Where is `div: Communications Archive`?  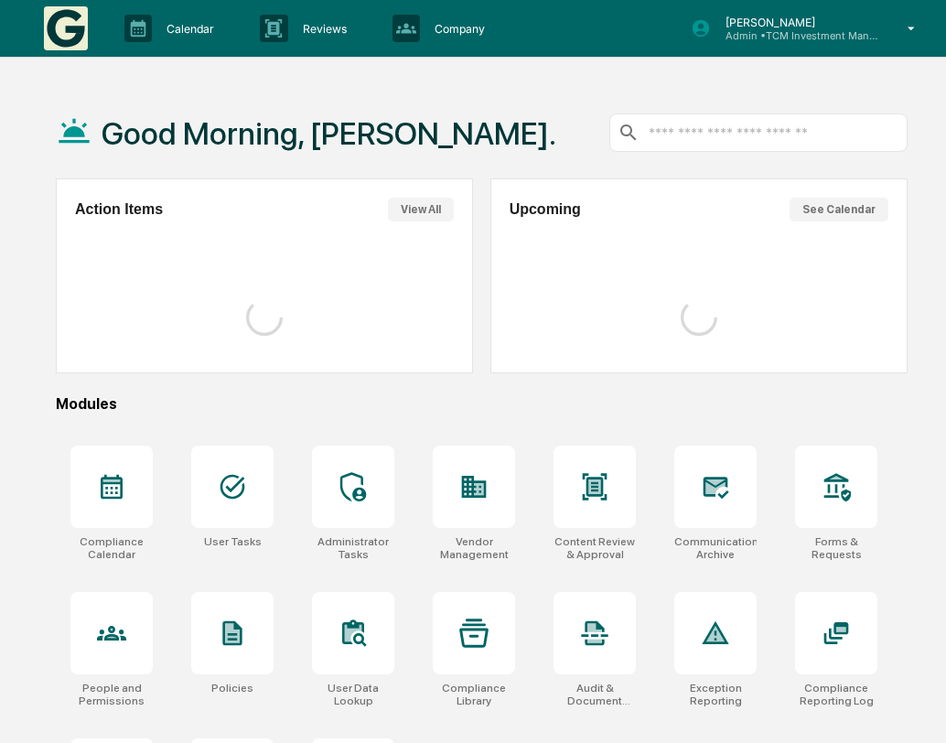
div: Communications Archive is located at coordinates (716, 548).